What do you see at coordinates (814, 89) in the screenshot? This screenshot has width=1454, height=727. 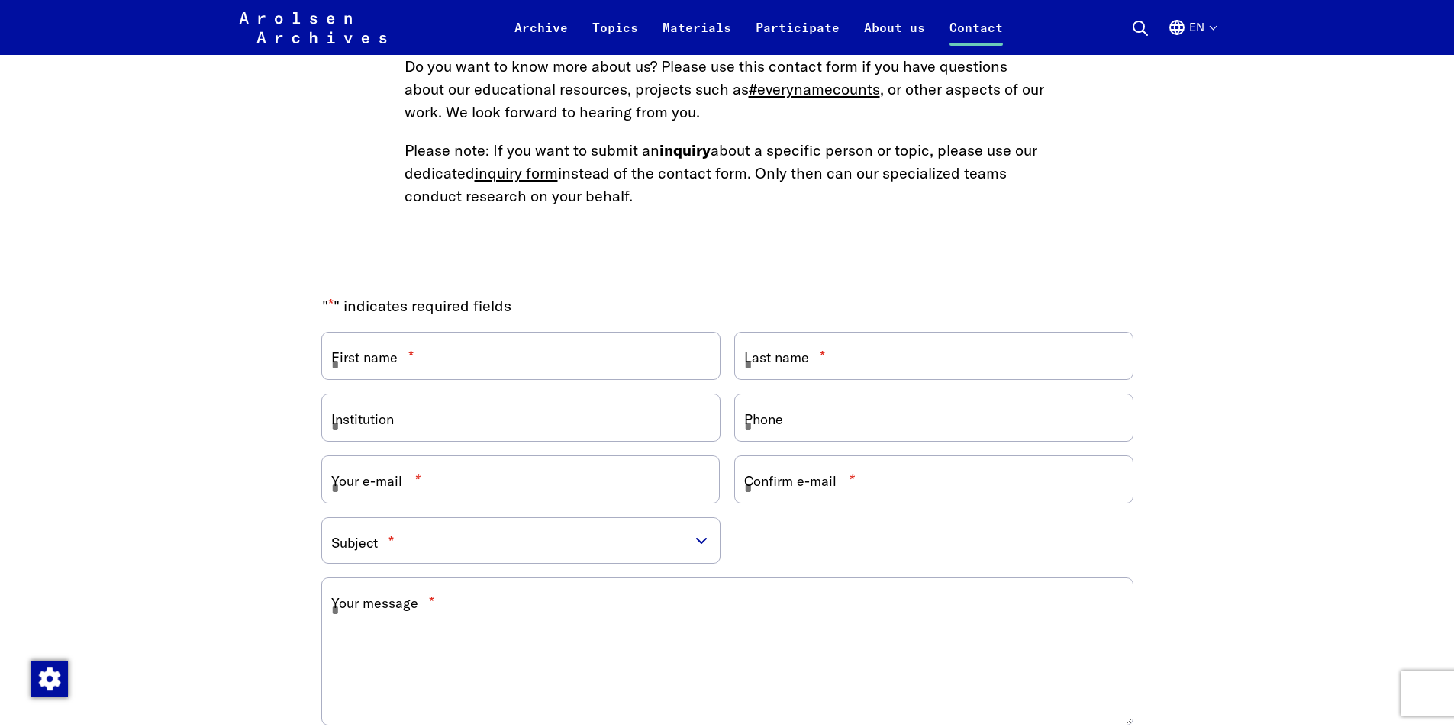 I see `a: #everynamecounts` at bounding box center [814, 89].